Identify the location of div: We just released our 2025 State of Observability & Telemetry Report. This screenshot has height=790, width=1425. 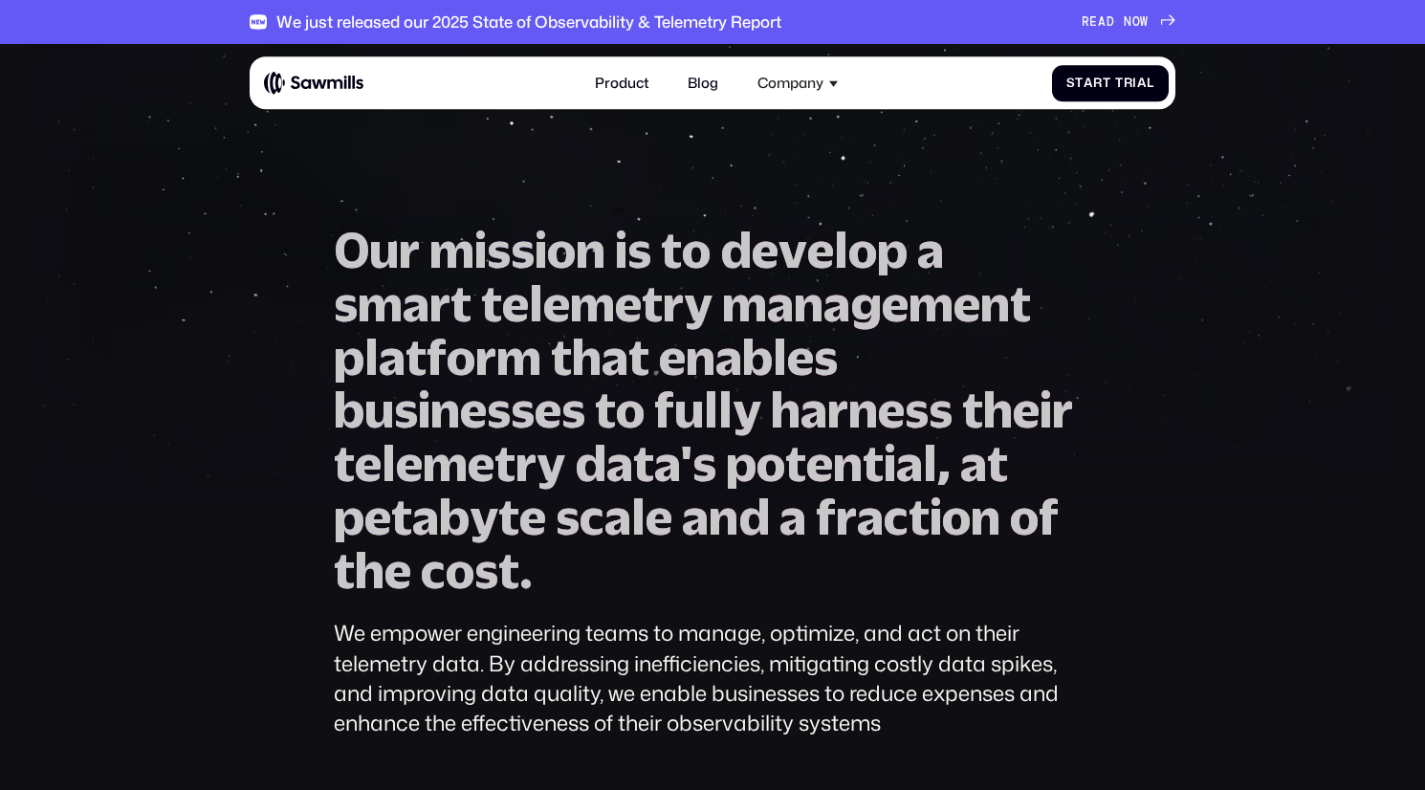
(529, 22).